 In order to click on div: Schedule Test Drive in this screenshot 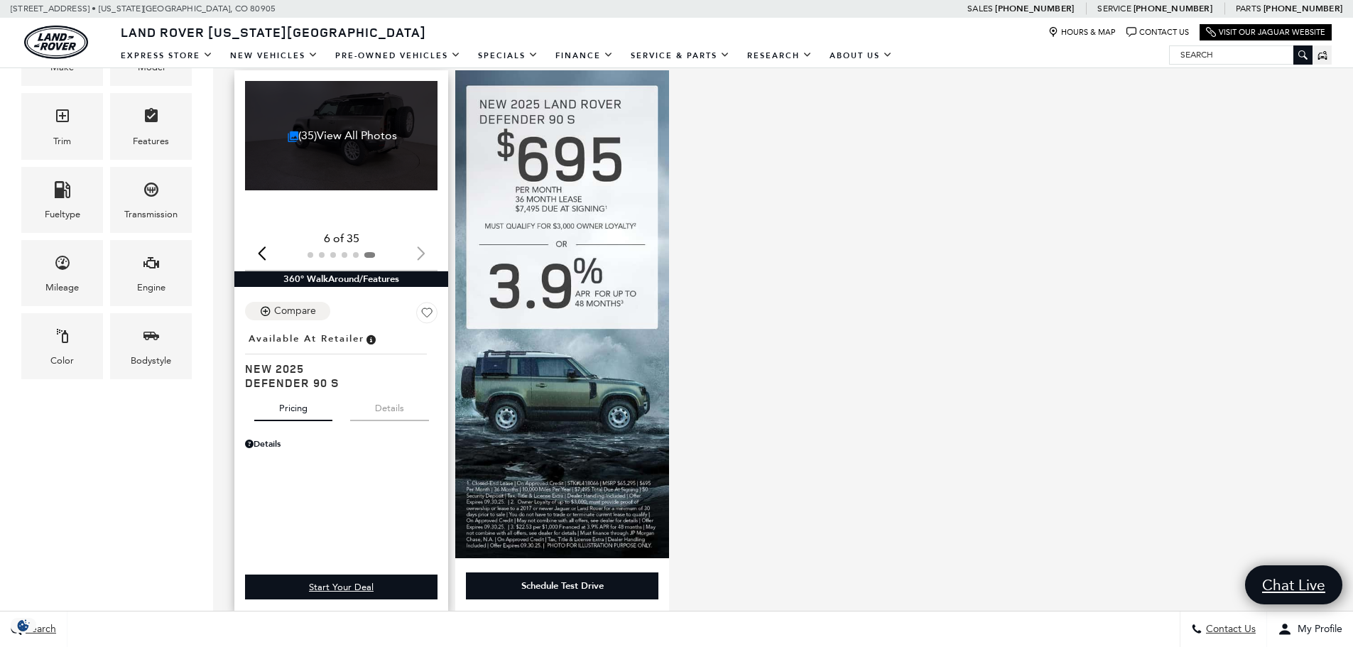, I will do `click(562, 586)`.